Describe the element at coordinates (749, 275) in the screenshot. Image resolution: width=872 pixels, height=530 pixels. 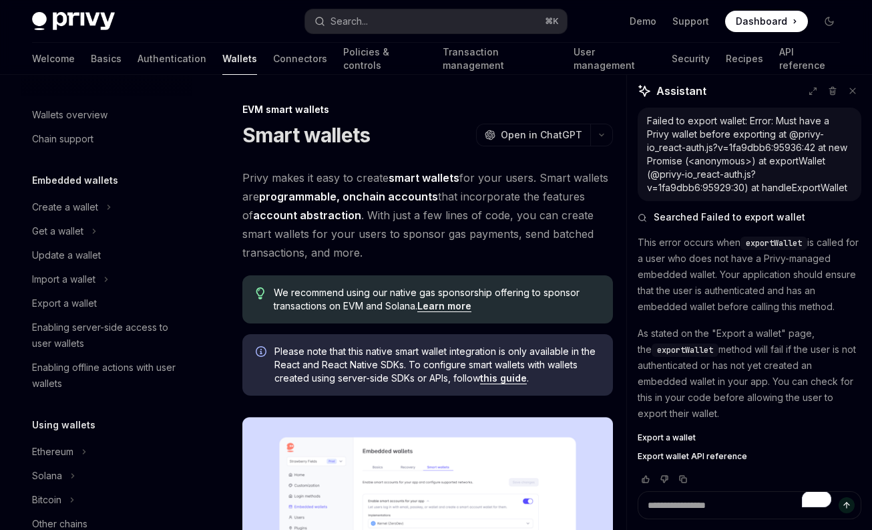
I see `p: This error occurs when is called for a user who does not have a Privy-managed embedded wallet. Yo...` at that location.